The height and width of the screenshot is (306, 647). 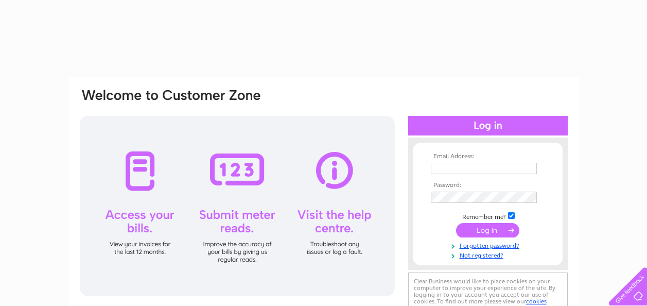 What do you see at coordinates (488, 156) in the screenshot?
I see `th: Email Address:` at bounding box center [488, 156].